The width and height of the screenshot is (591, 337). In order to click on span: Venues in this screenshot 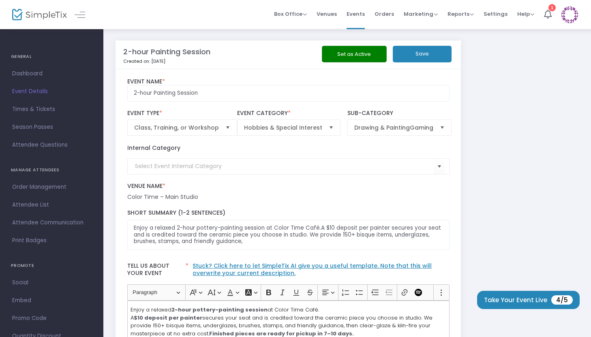, I will do `click(327, 14)`.